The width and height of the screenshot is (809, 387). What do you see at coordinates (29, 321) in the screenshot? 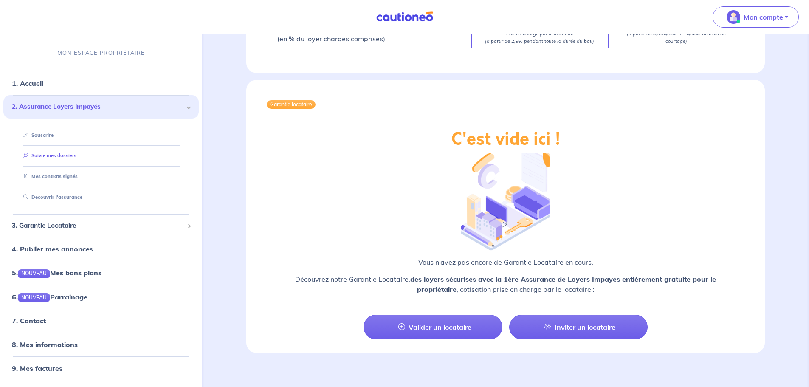
I see `a: 7. Contact` at bounding box center [29, 321].